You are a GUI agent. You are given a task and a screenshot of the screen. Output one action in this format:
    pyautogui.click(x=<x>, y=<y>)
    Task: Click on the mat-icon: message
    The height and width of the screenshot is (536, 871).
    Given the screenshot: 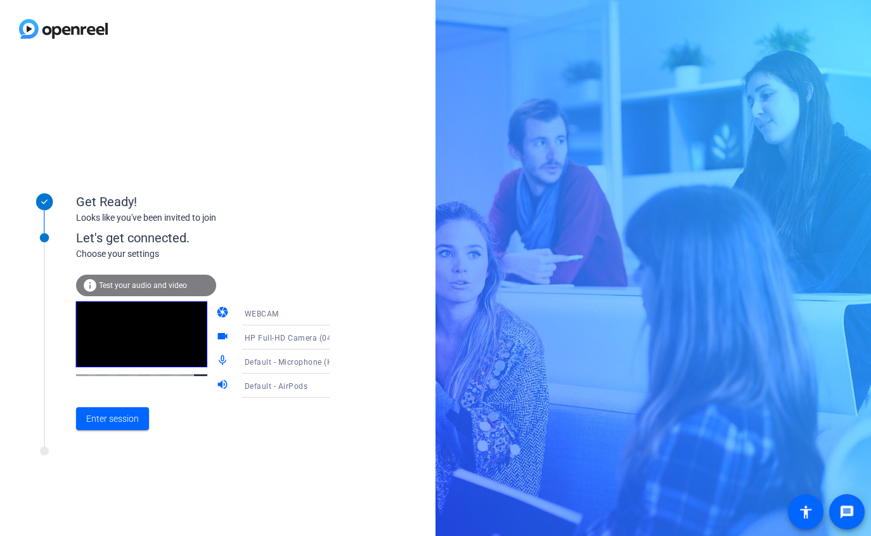 What is the action you would take?
    pyautogui.click(x=847, y=512)
    